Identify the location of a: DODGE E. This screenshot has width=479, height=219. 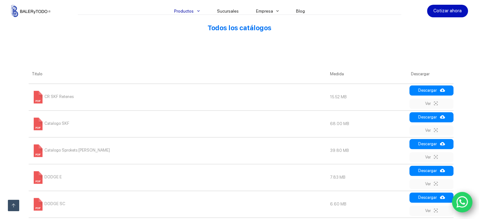
(47, 177).